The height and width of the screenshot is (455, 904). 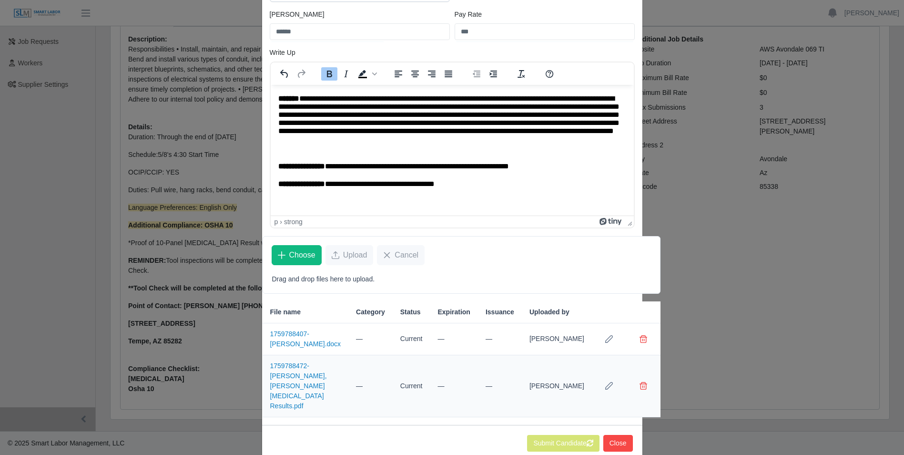 I want to click on button: Upload, so click(x=349, y=255).